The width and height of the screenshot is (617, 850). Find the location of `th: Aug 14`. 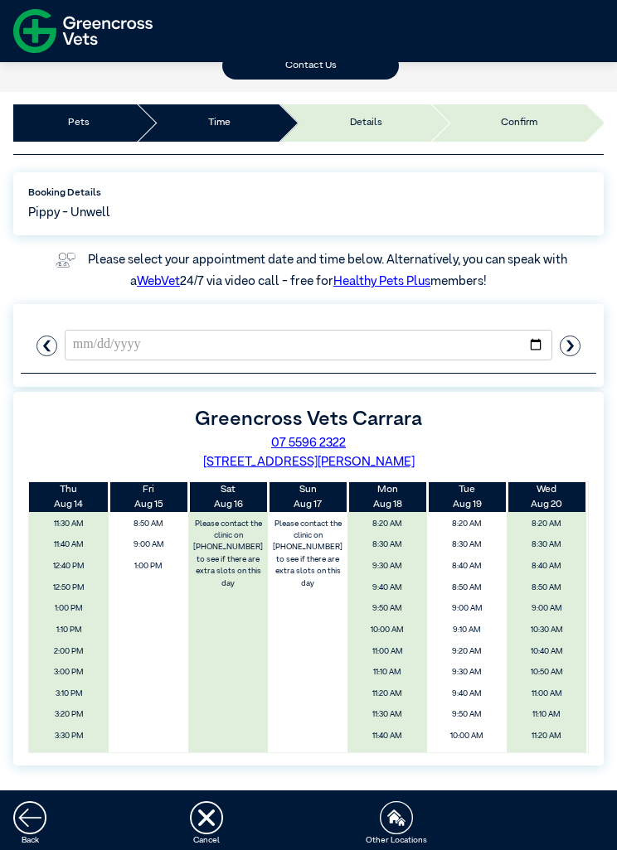

th: Aug 14 is located at coordinates (69, 497).